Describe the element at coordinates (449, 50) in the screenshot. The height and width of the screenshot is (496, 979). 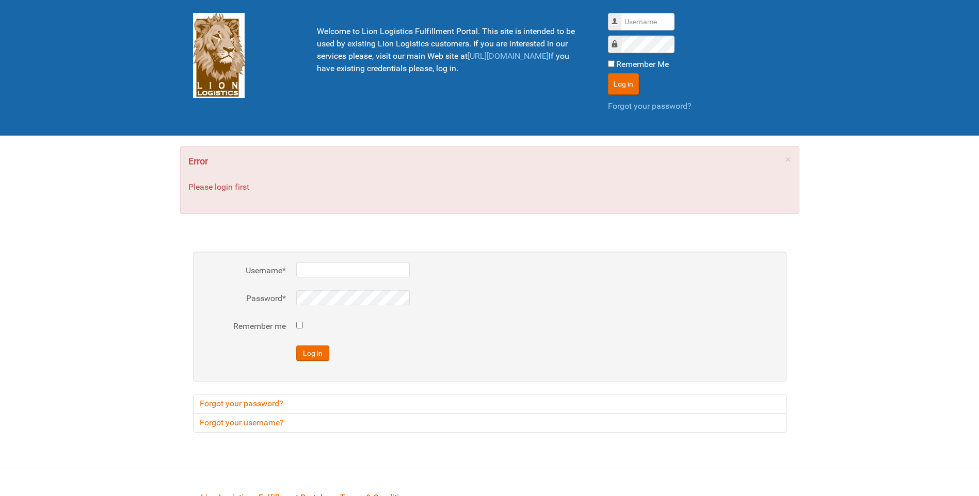
I see `p: Welcome to Lion Logistics Fulfillment Portal. This site is intended to be used by existing Lion L...` at that location.